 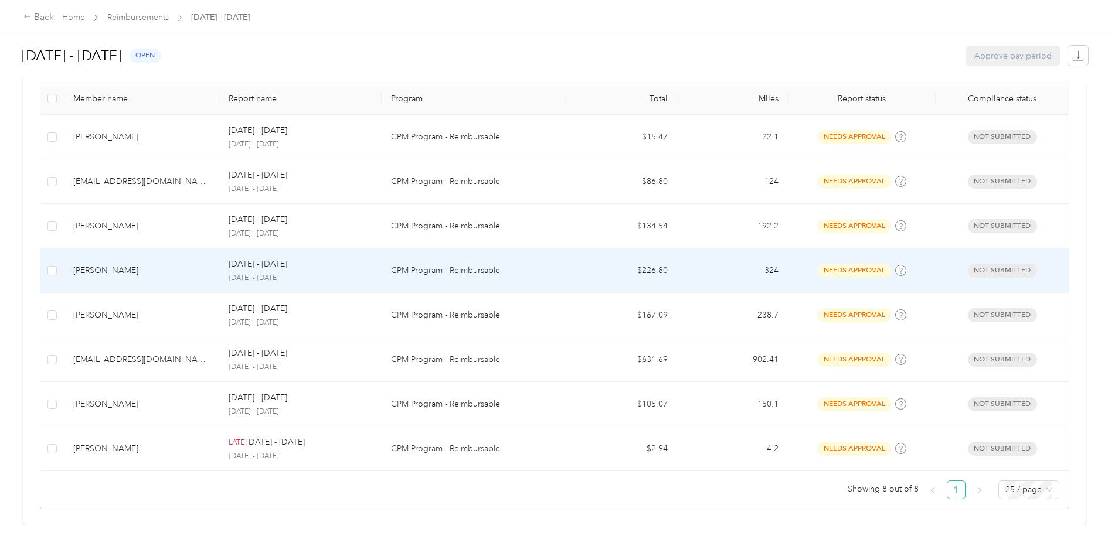 What do you see at coordinates (933, 490) in the screenshot?
I see `li: Previous Page` at bounding box center [933, 490].